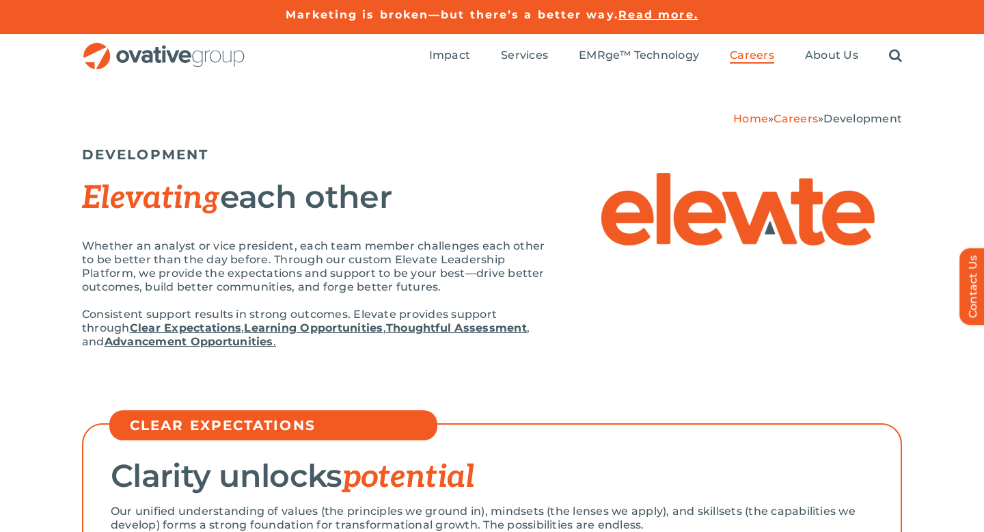 The width and height of the screenshot is (984, 532). I want to click on a: About Us, so click(832, 56).